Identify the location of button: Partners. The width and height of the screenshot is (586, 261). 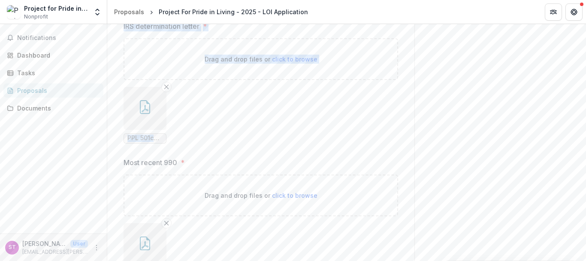
(554, 12).